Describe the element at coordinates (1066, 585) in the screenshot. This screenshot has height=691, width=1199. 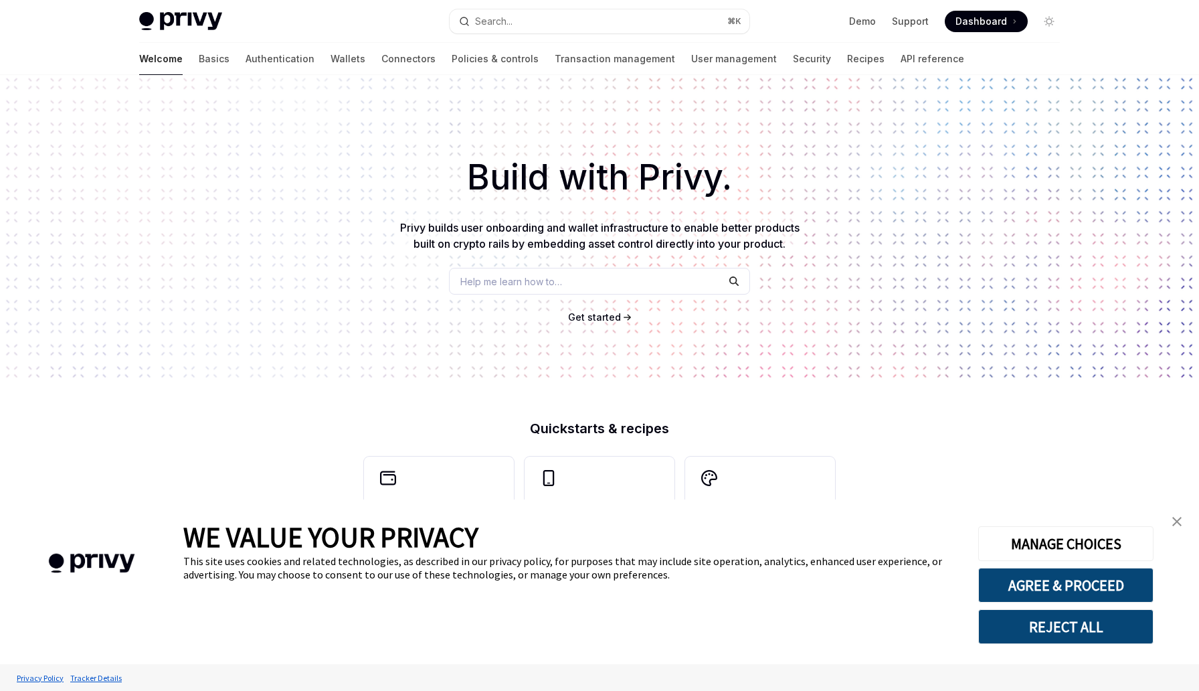
I see `button: AGREE & PROCEED` at that location.